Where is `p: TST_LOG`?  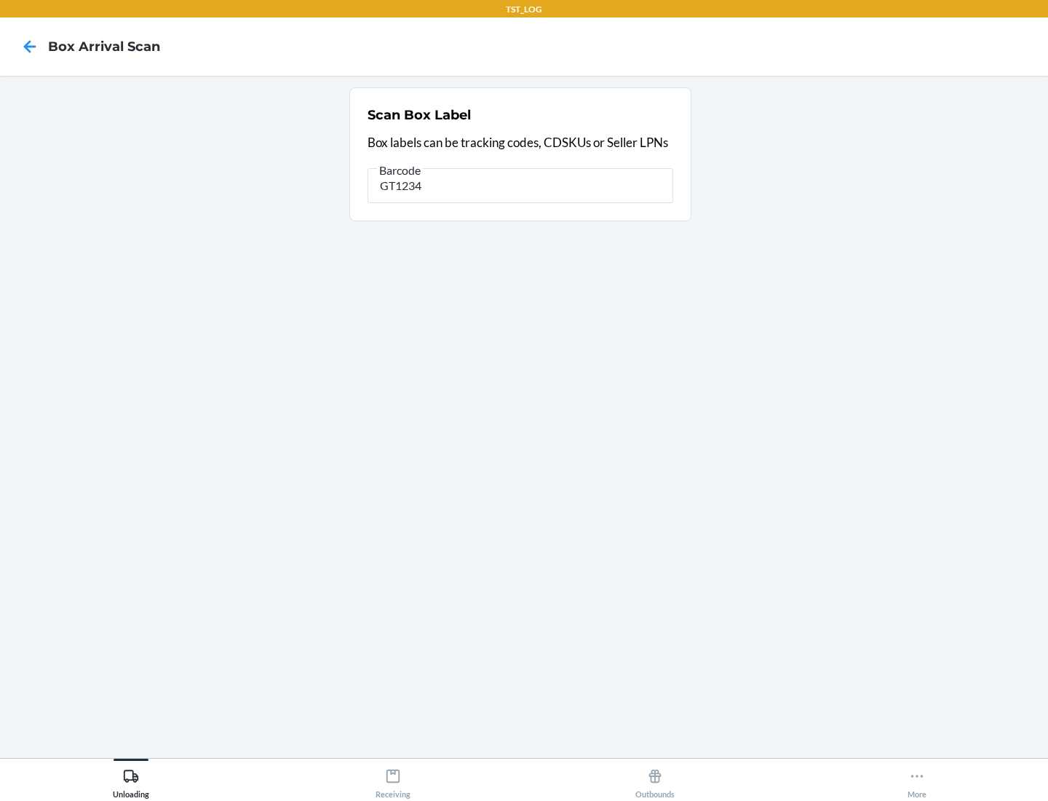 p: TST_LOG is located at coordinates (524, 9).